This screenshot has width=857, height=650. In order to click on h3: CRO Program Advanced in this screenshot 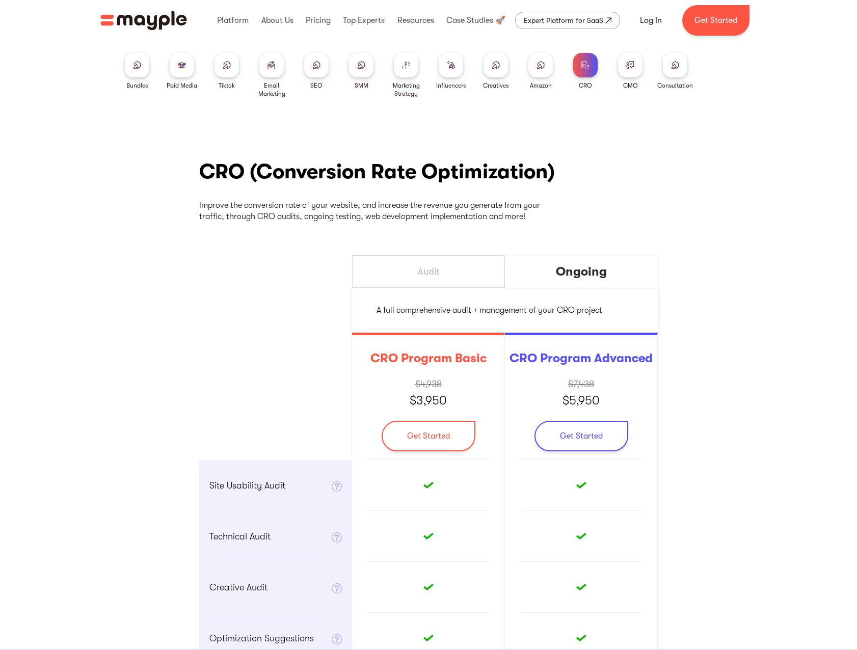, I will do `click(581, 358)`.